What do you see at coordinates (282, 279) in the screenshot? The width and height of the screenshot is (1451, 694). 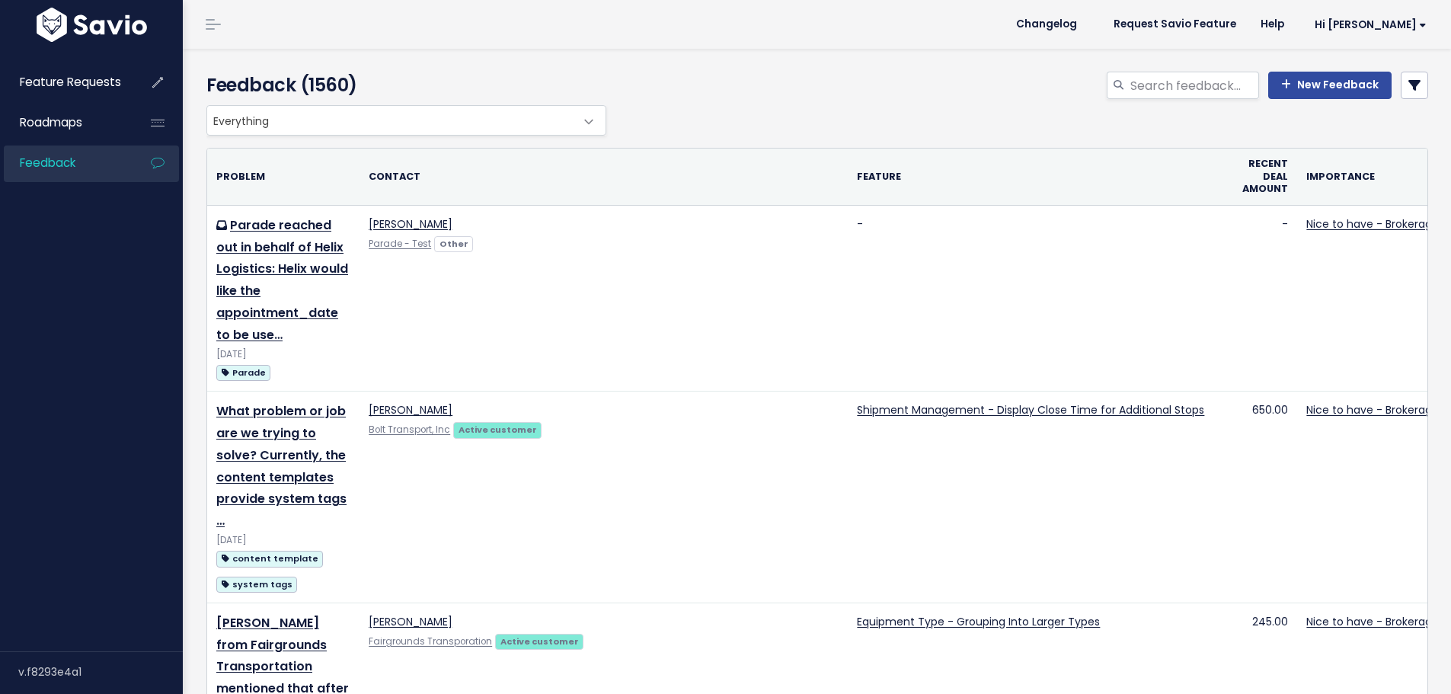 I see `a: Parade reached out in behalf of Helix Logistics: Helix would like the appointment_date to be use…` at bounding box center [282, 279].